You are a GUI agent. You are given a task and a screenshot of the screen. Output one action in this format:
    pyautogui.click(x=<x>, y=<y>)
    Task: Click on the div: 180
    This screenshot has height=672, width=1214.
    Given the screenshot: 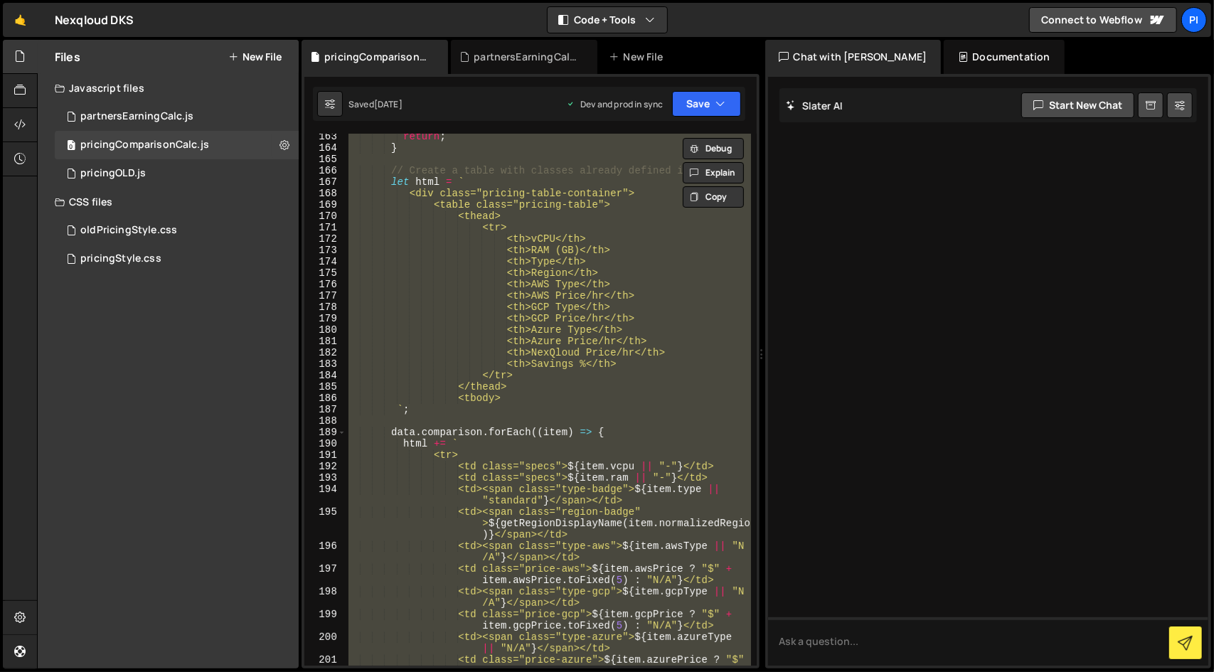 What is the action you would take?
    pyautogui.click(x=325, y=330)
    